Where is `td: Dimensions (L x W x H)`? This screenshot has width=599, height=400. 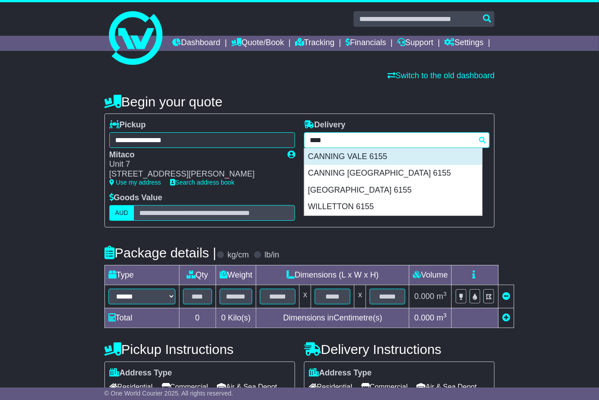 td: Dimensions (L x W x H) is located at coordinates (333, 275).